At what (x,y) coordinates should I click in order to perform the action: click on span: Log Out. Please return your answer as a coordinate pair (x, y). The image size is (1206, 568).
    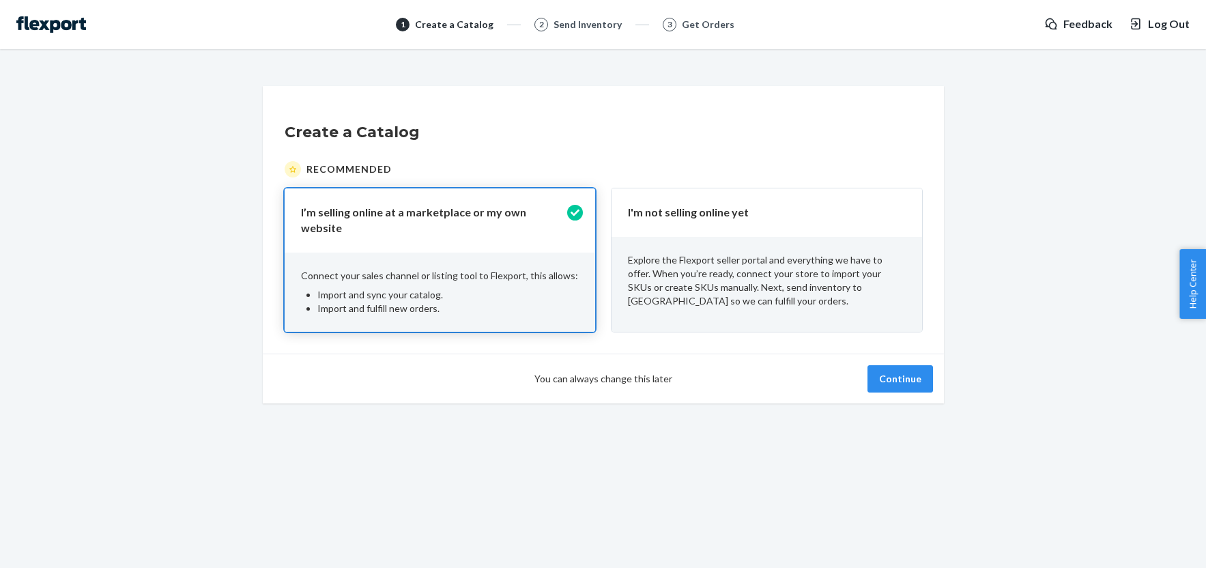
    Looking at the image, I should click on (1168, 24).